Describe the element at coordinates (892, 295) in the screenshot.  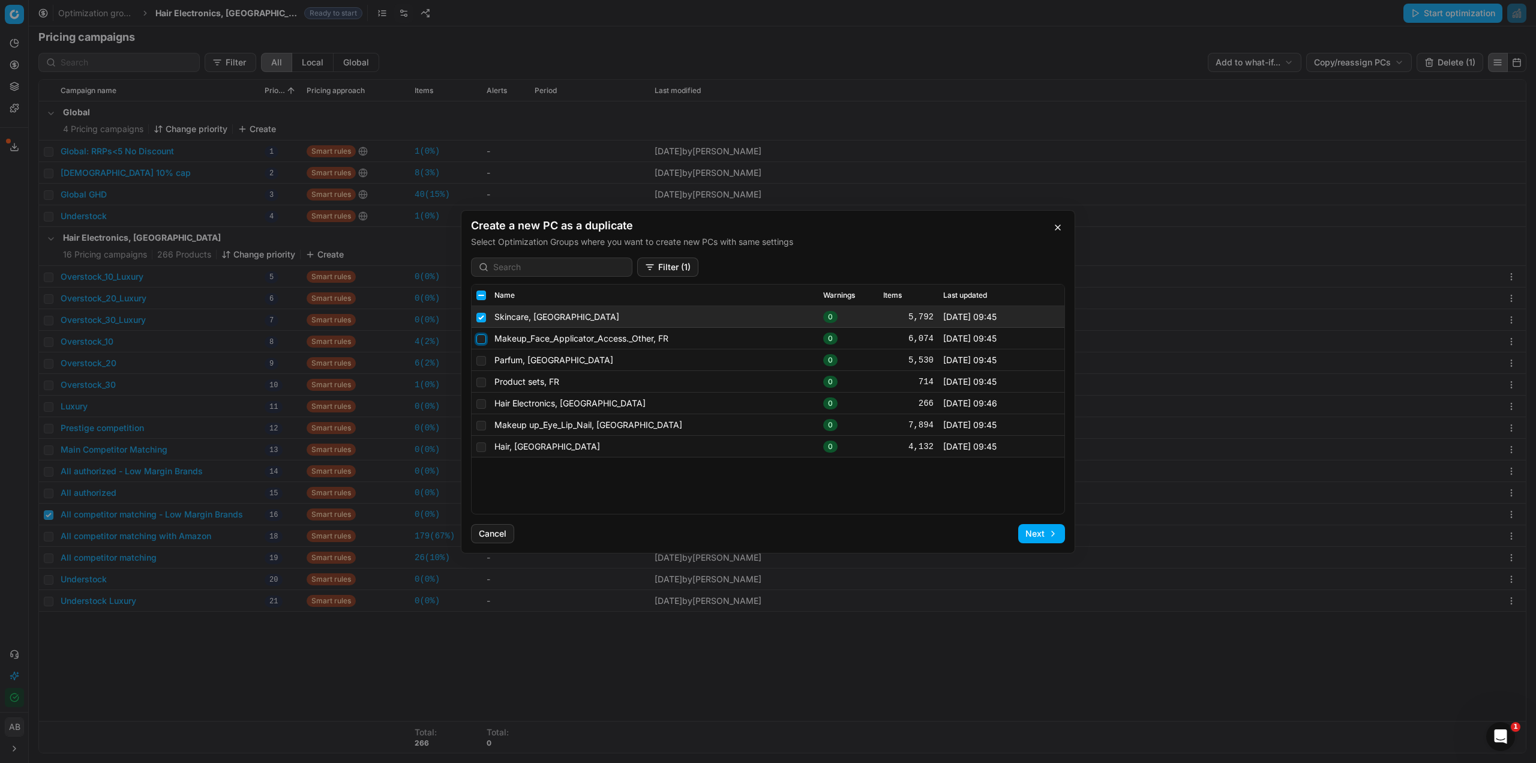
I see `span: Items` at that location.